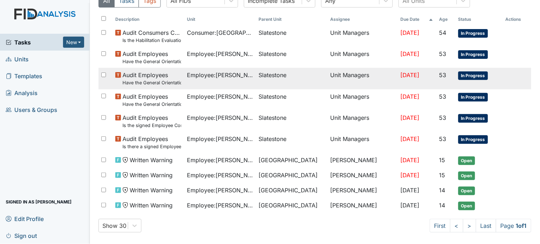 This screenshot has height=244, width=540. What do you see at coordinates (522, 225) in the screenshot?
I see `strong: 1 of 1` at bounding box center [522, 225].